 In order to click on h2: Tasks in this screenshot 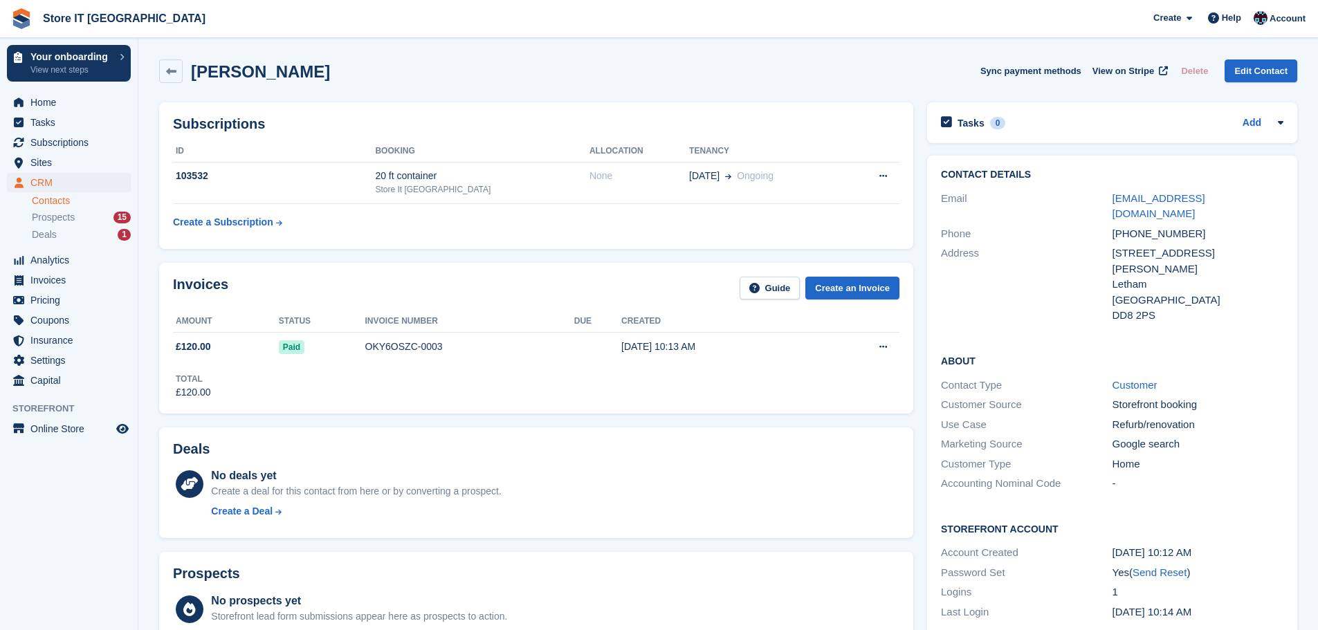, I will do `click(970, 123)`.